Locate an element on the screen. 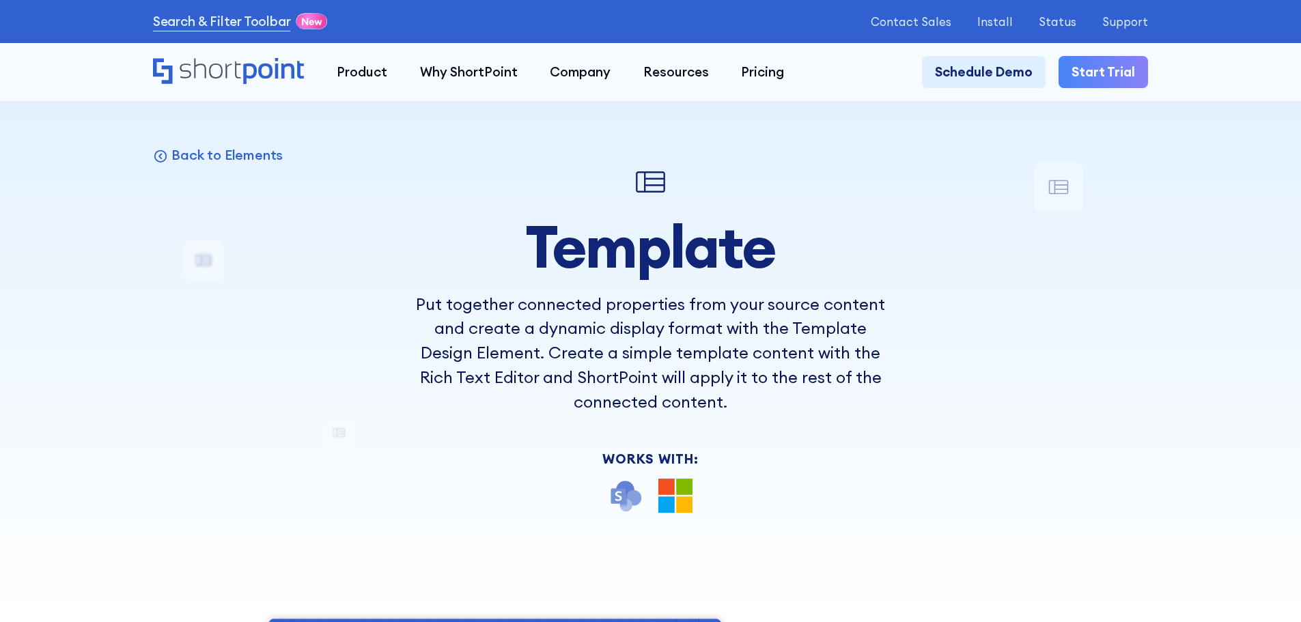 The width and height of the screenshot is (1301, 622). div: Product is located at coordinates (362, 72).